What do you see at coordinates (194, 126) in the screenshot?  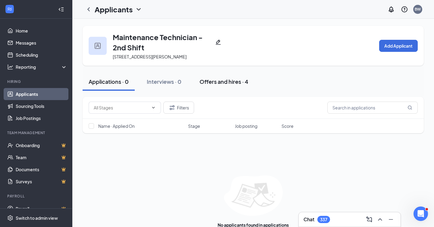 I see `span: Stage` at bounding box center [194, 126].